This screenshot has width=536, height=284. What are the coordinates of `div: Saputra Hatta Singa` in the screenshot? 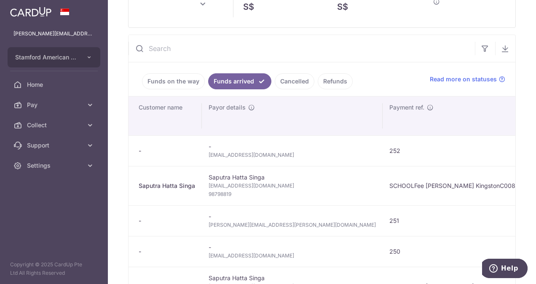 It's located at (167, 186).